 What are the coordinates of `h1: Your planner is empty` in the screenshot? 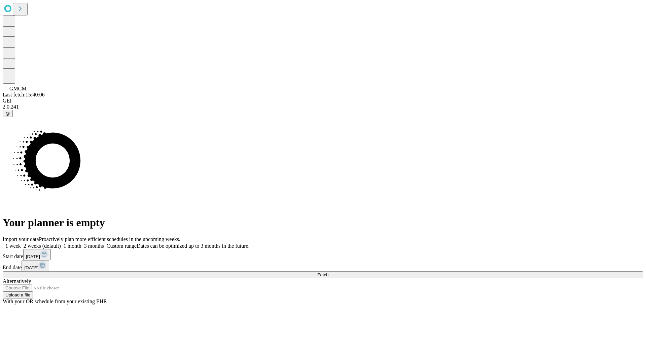 It's located at (323, 223).